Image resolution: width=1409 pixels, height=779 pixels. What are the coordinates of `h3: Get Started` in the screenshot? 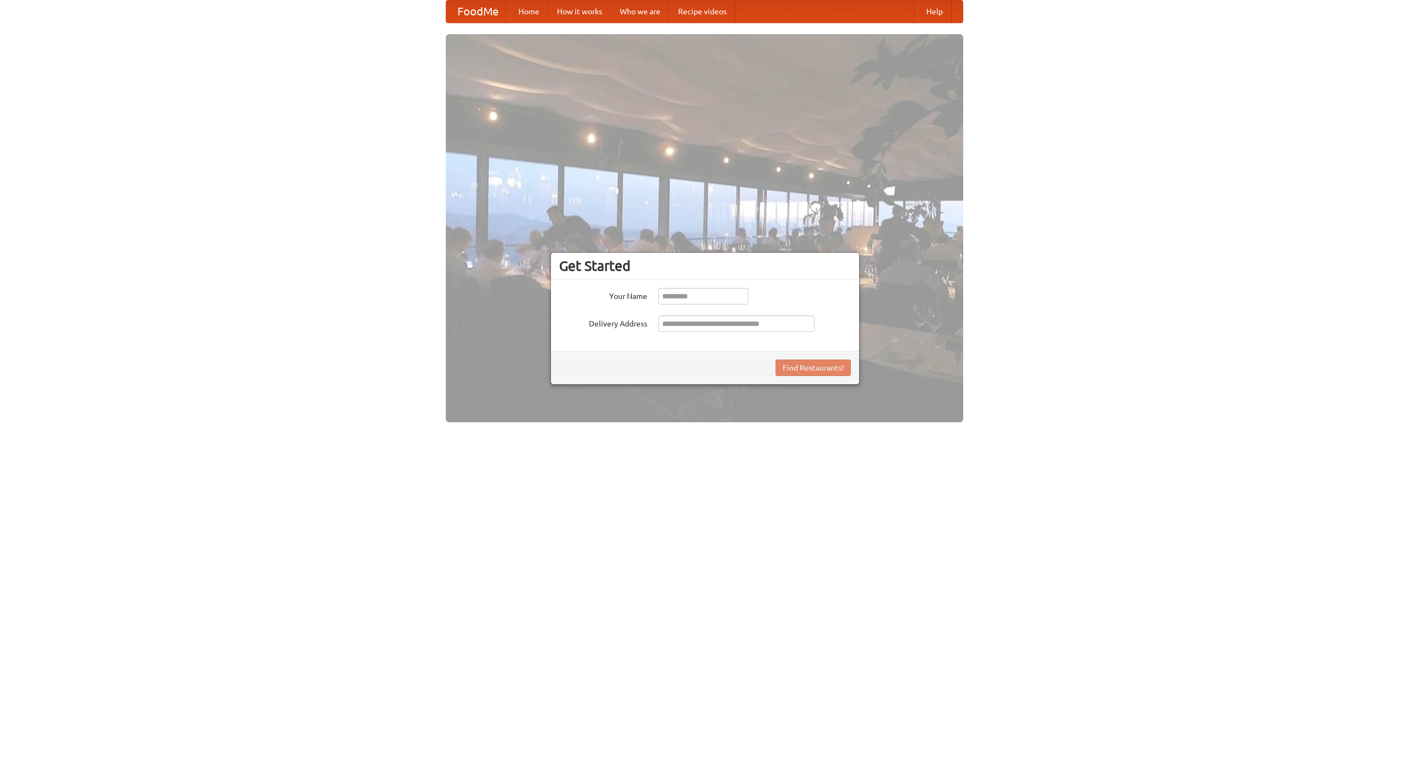 It's located at (705, 266).